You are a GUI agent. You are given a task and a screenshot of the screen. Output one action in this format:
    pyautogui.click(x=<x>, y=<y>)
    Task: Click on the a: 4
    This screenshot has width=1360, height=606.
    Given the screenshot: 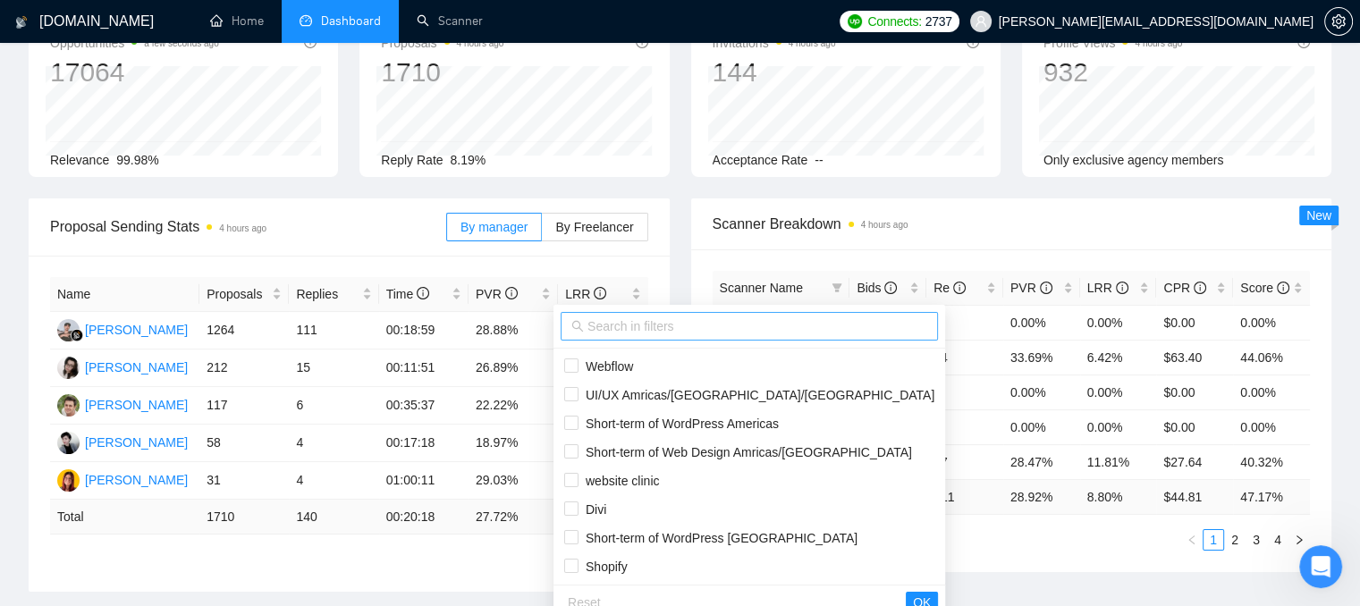 What is the action you would take?
    pyautogui.click(x=1277, y=540)
    